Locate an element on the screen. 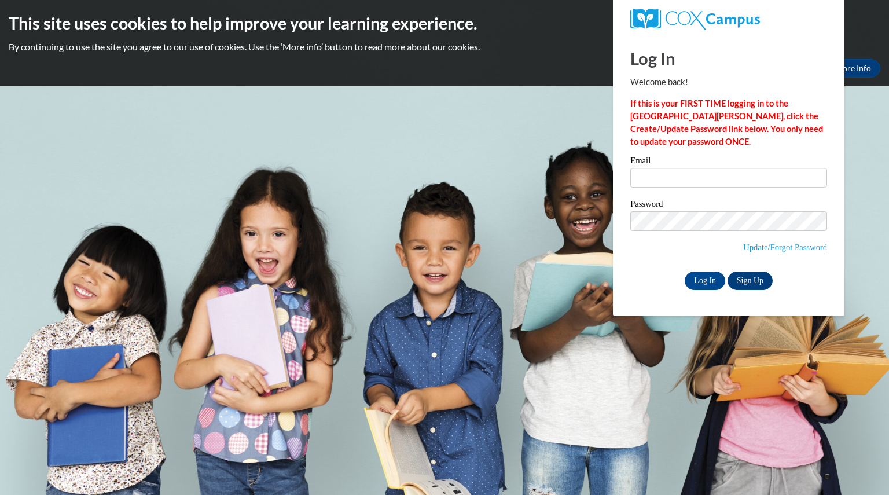 The image size is (889, 495). p: Welcome back! is located at coordinates (729, 82).